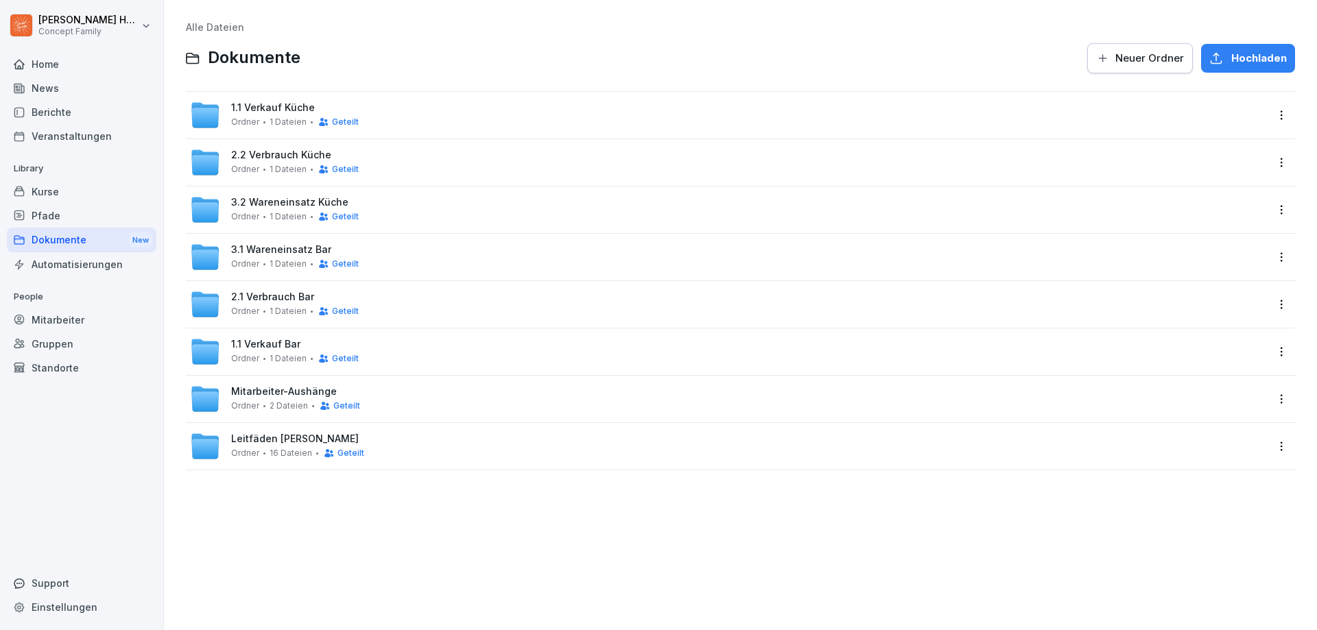  I want to click on div: Support, so click(82, 583).